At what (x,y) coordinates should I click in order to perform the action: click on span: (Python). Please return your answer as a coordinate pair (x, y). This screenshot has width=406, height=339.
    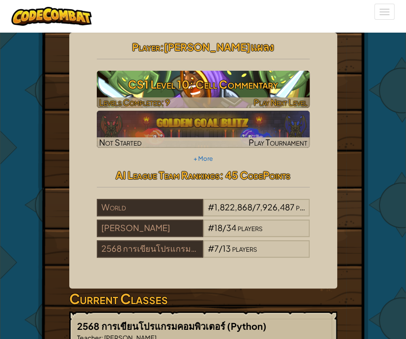
    Looking at the image, I should click on (247, 325).